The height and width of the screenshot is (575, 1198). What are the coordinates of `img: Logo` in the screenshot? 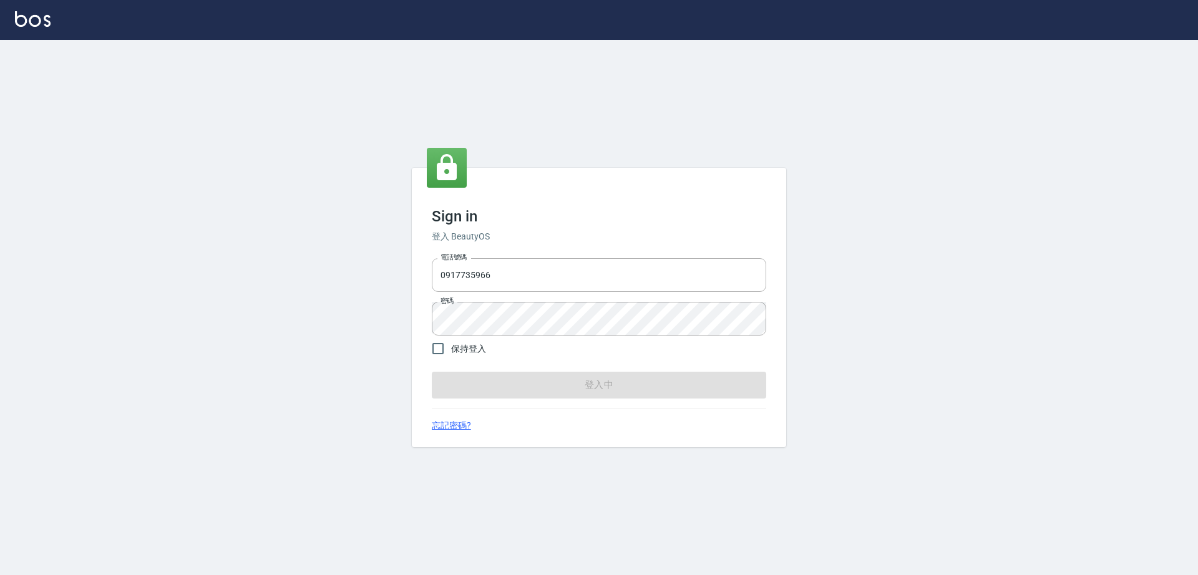 It's located at (32, 19).